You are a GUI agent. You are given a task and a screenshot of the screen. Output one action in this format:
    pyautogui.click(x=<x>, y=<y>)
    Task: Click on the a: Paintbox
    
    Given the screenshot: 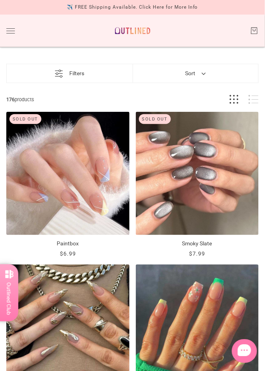 What is the action you would take?
    pyautogui.click(x=68, y=185)
    